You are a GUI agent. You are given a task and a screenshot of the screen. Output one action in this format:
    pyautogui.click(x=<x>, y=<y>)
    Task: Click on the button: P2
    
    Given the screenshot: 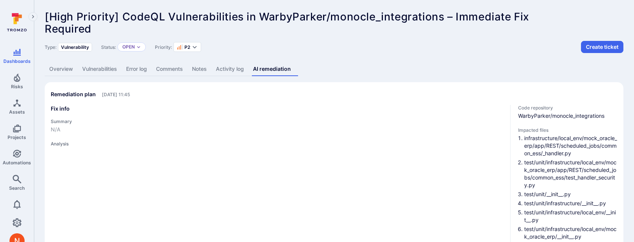 What is the action you would take?
    pyautogui.click(x=183, y=47)
    